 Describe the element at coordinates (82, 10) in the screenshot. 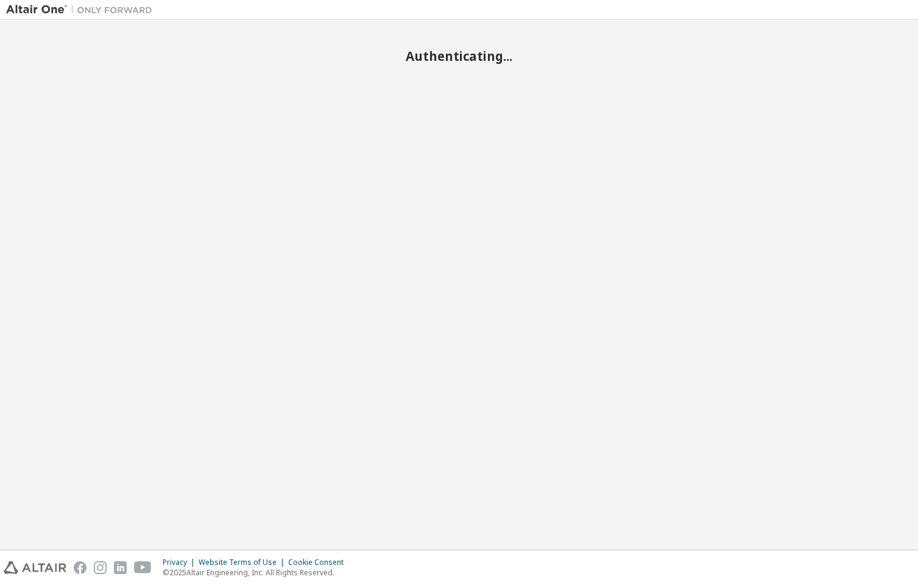

I see `img: Altair One` at that location.